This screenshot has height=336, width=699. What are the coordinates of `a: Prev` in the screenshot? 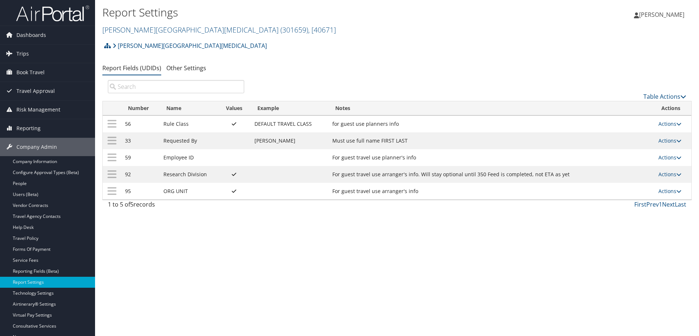 It's located at (653, 204).